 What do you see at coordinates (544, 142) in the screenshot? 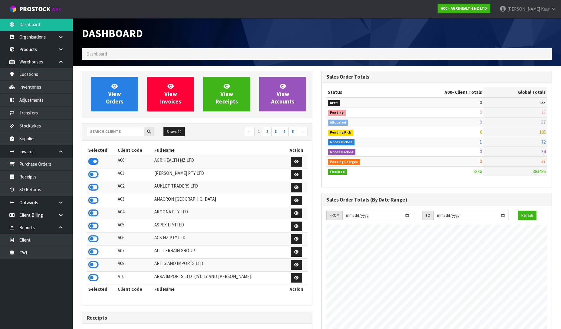
I see `span: 72` at bounding box center [544, 142].